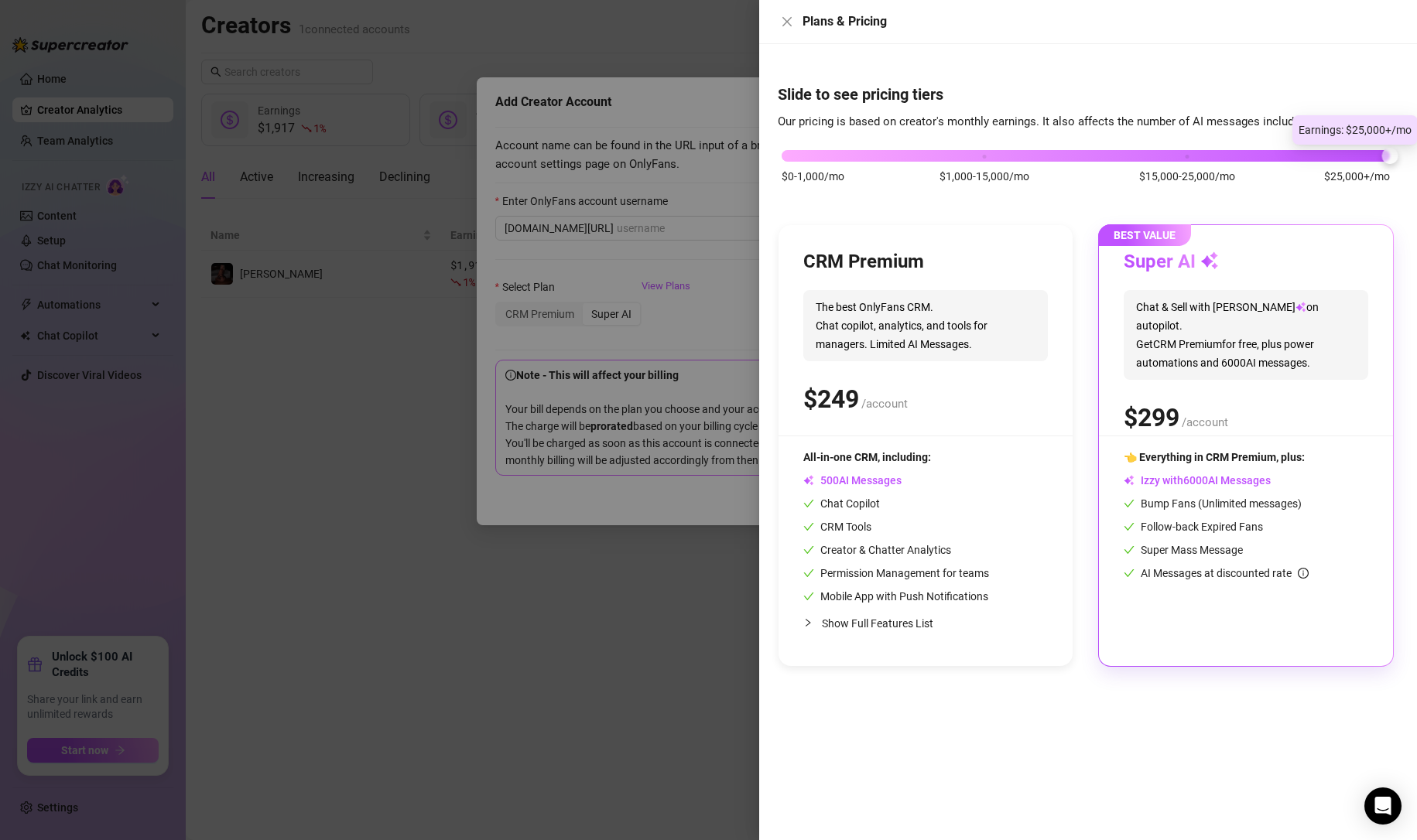 The height and width of the screenshot is (840, 1417). I want to click on span: info-circle, so click(1303, 573).